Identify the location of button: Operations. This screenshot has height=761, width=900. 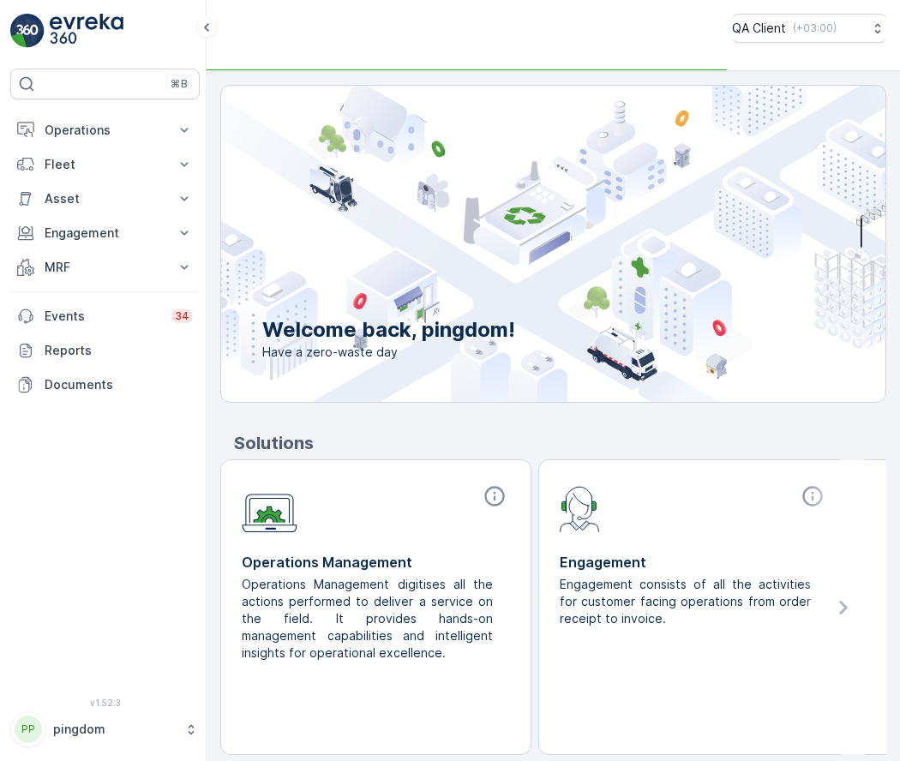
(105, 130).